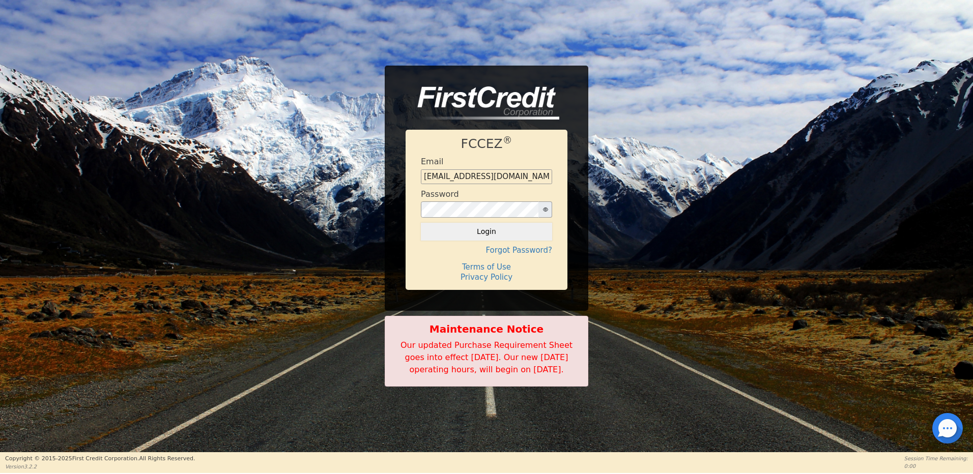 The height and width of the screenshot is (474, 973). I want to click on h4: Email, so click(432, 161).